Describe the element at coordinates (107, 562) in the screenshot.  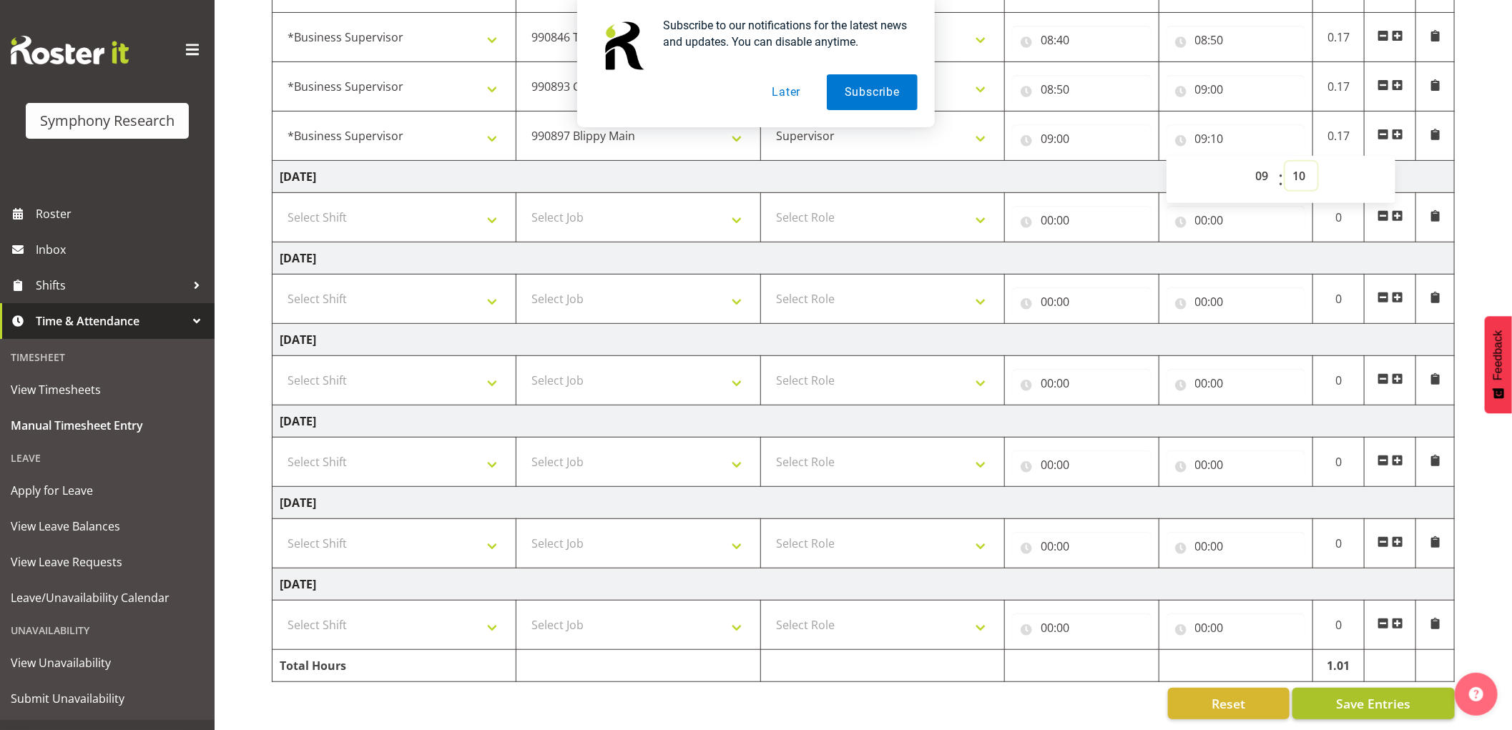
I see `a: View Leave Requests` at that location.